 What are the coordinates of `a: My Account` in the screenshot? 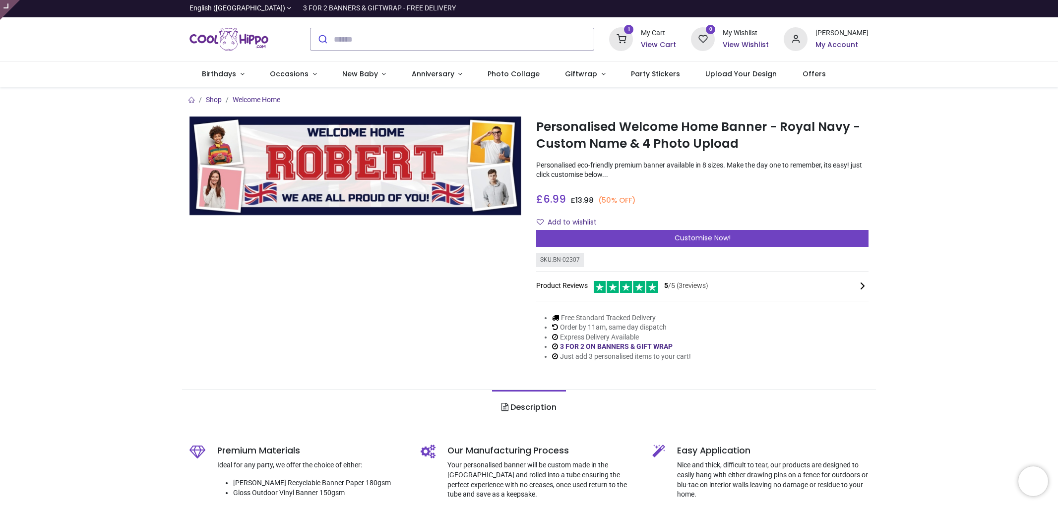 It's located at (842, 45).